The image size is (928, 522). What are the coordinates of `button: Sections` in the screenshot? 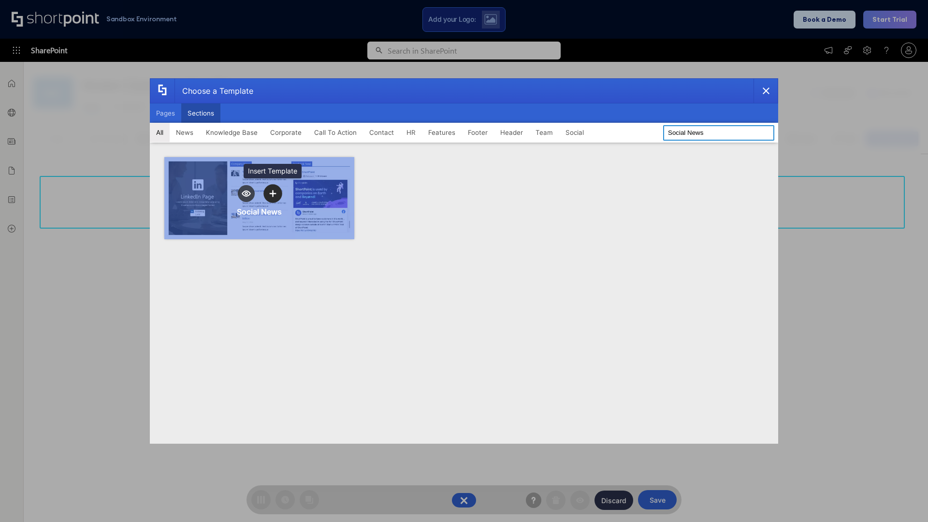 It's located at (201, 113).